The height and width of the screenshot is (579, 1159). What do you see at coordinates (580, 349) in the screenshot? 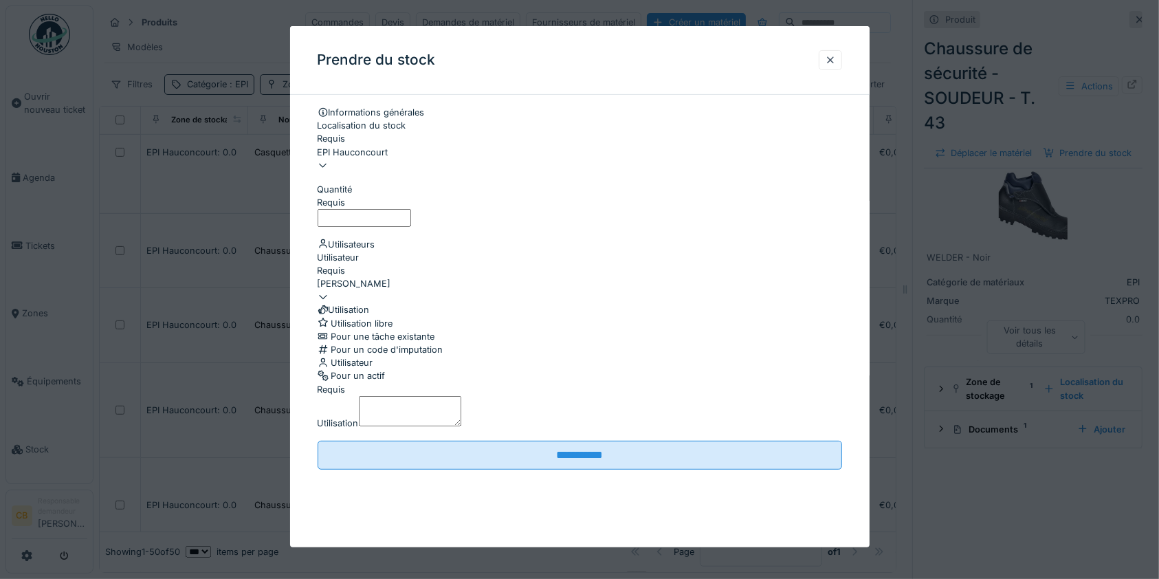
I see `div: Pour un code d'imputation` at bounding box center [580, 349].